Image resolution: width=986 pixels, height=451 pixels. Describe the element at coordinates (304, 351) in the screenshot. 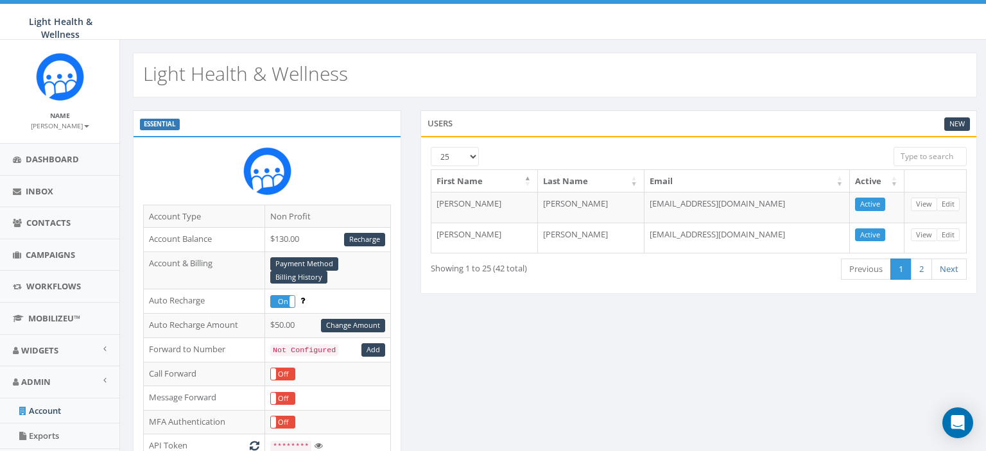

I see `code: Not Configured` at that location.